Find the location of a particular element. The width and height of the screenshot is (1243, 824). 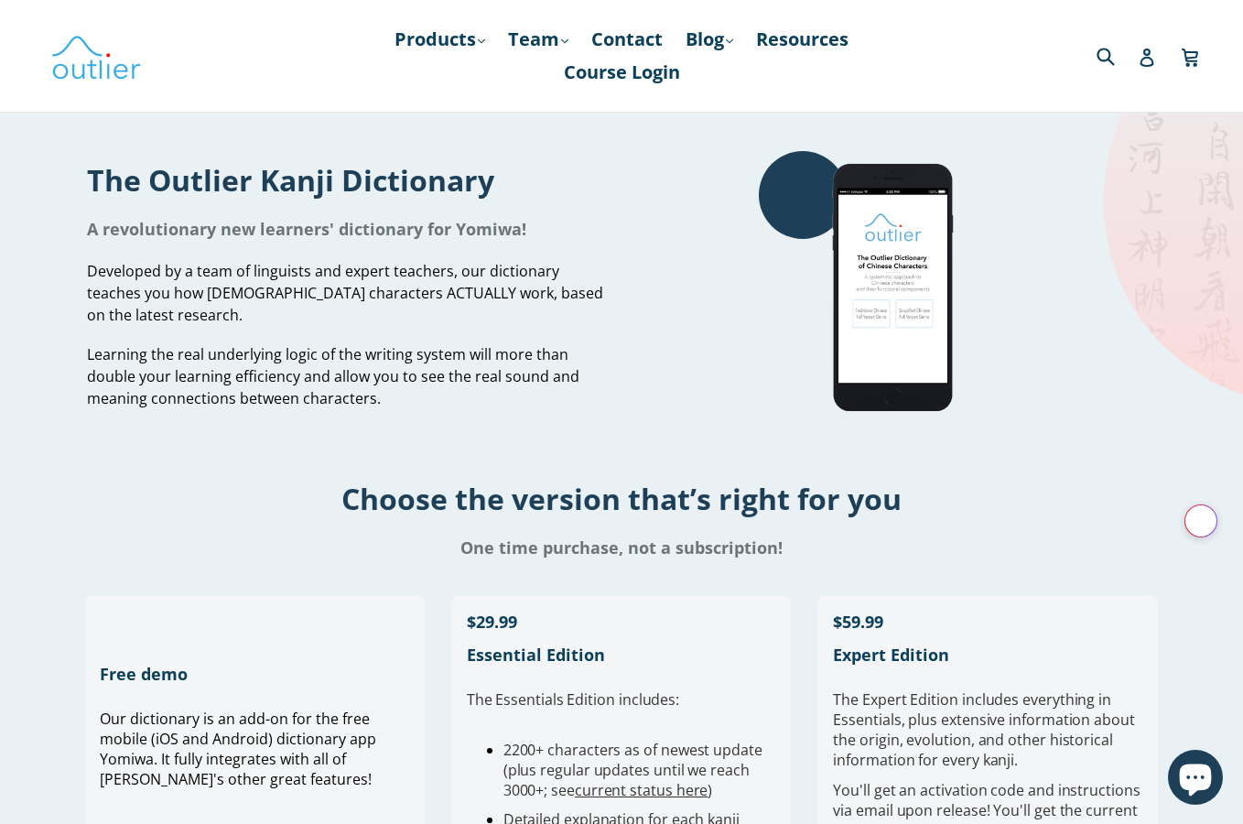

inbox-online-store-chat: Shopify online store chat is located at coordinates (1196, 779).